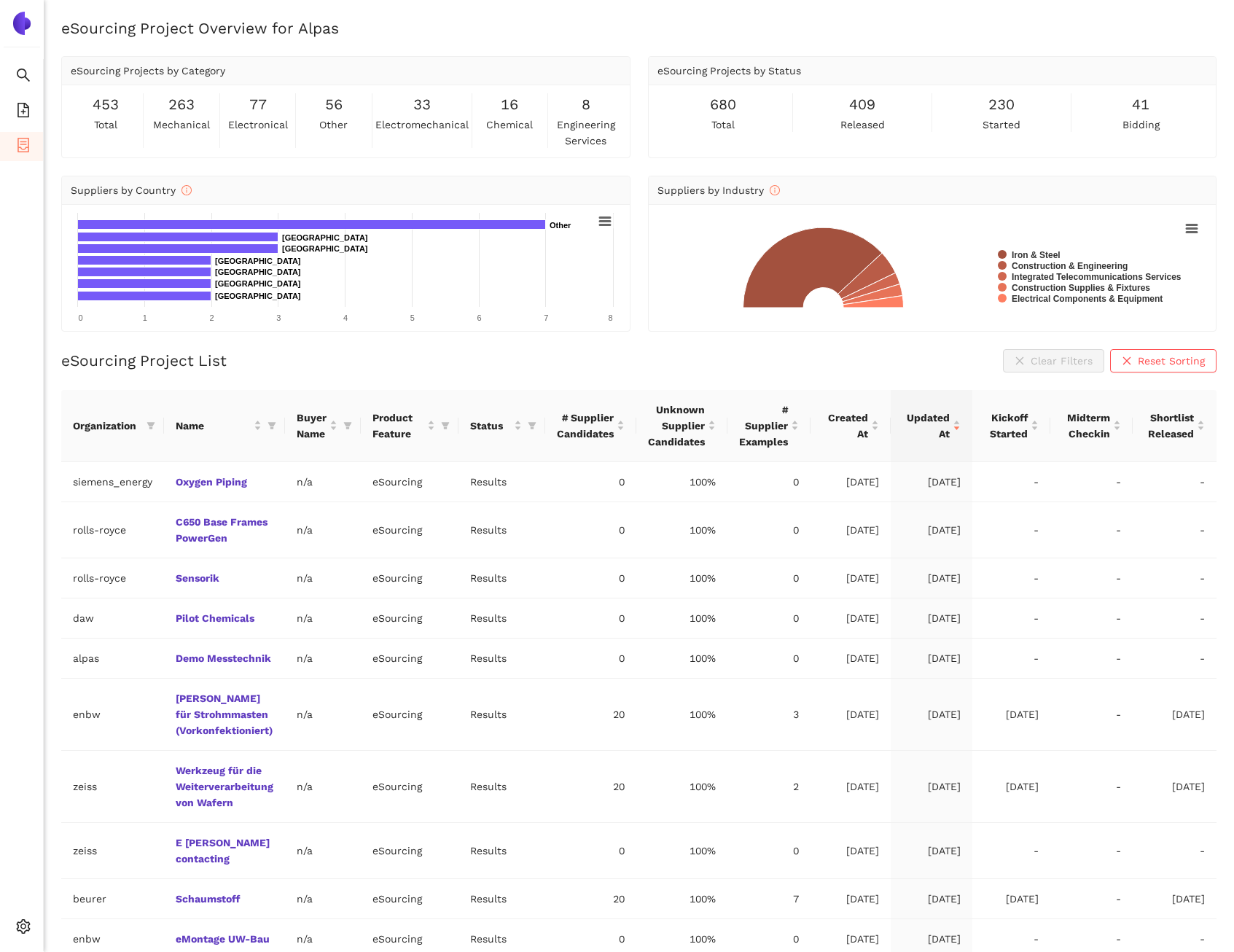 This screenshot has height=952, width=1234. What do you see at coordinates (1080, 288) in the screenshot?
I see `text: Construction Supplies & Fixtures` at bounding box center [1080, 288].